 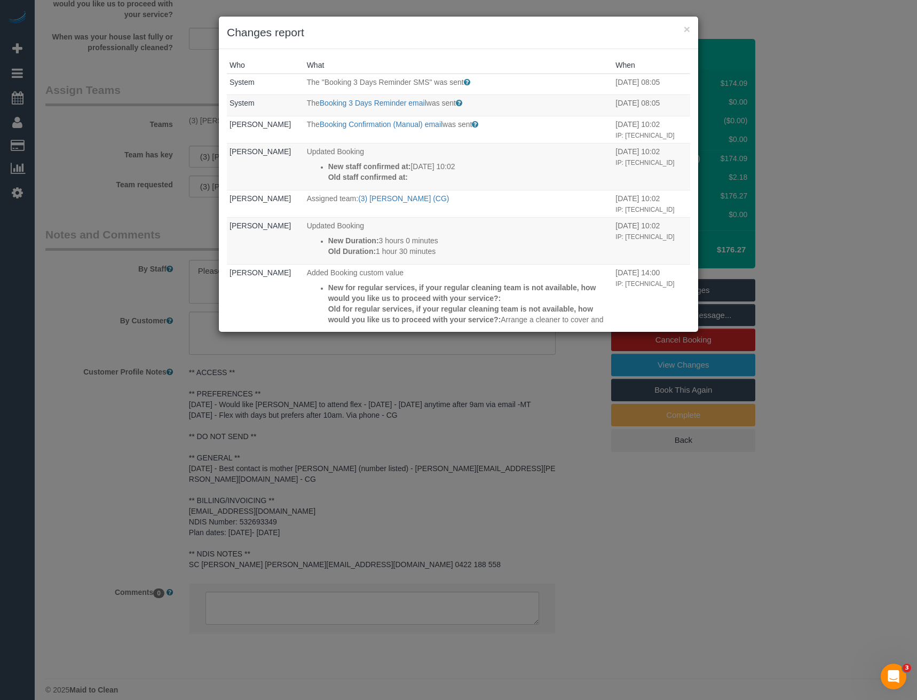 I want to click on th: When, so click(x=651, y=65).